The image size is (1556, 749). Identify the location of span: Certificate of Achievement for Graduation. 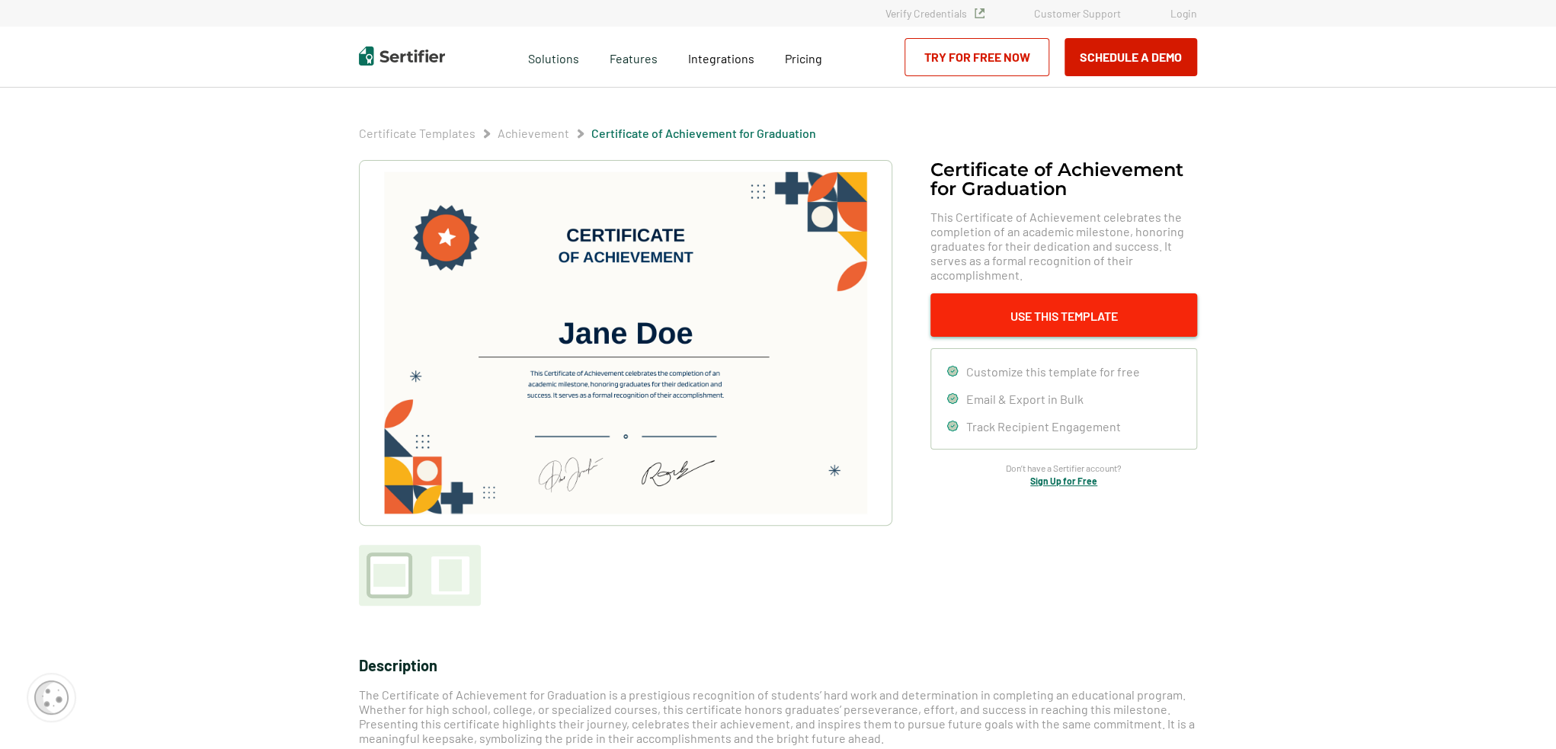
(703, 133).